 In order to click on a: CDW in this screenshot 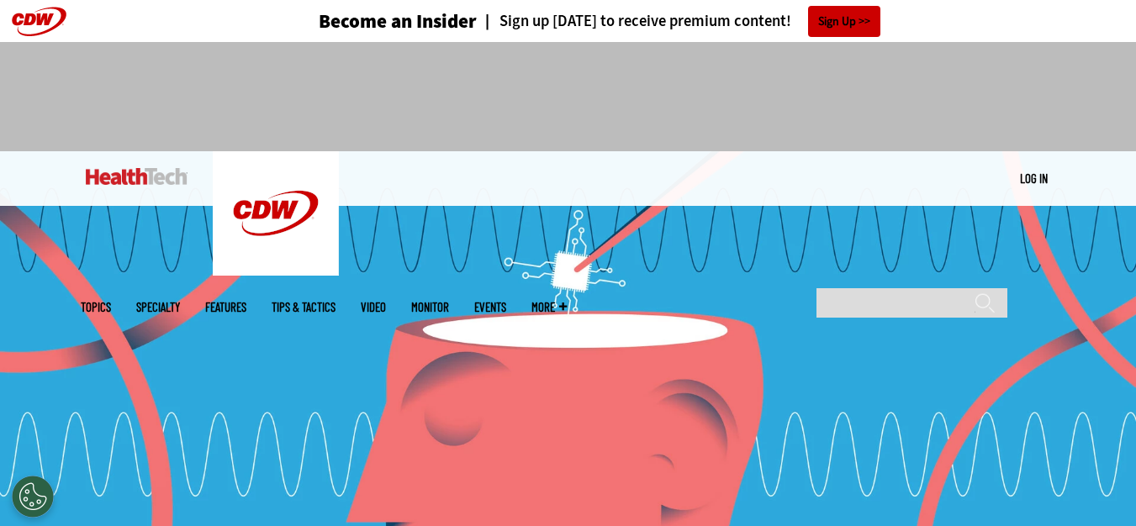, I will do `click(276, 271)`.